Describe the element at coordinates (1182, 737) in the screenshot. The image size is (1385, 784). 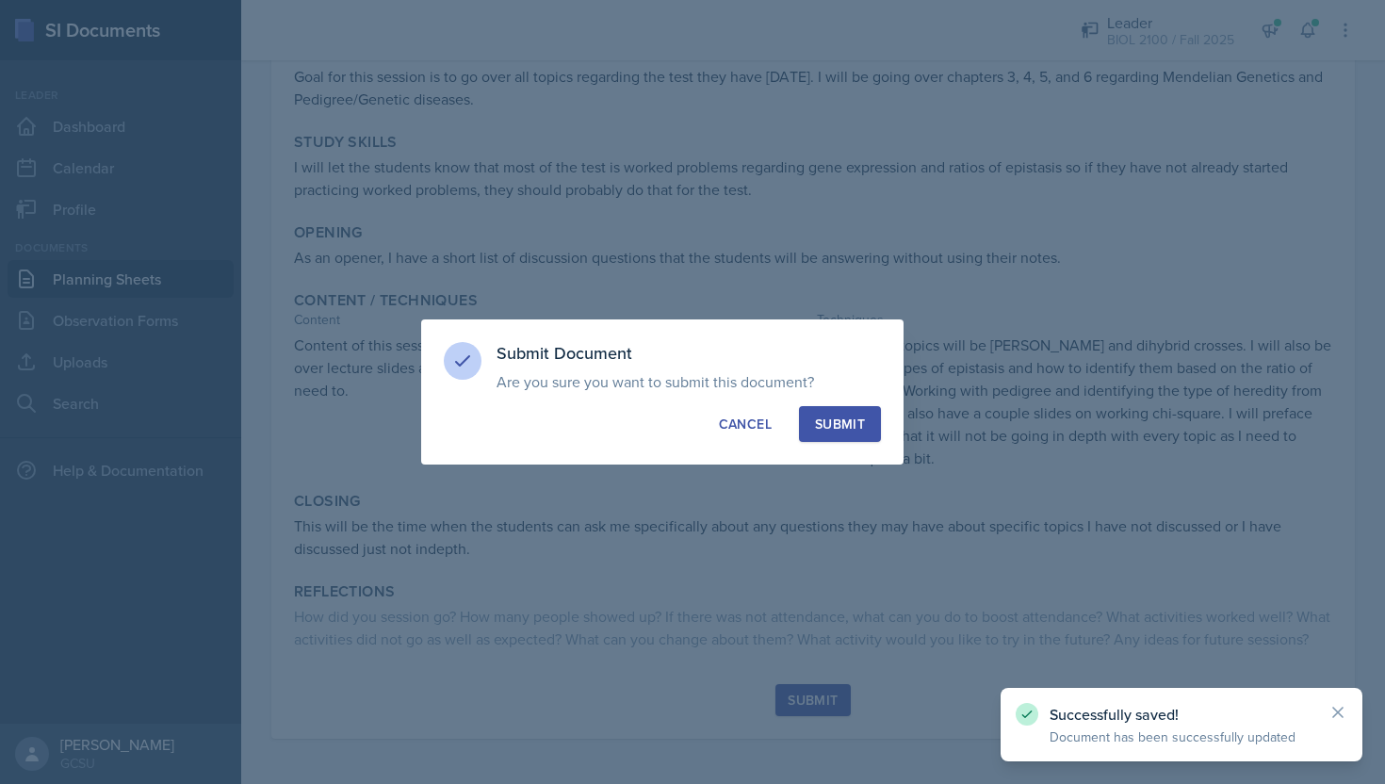
I see `p: Document has been successfully updated` at that location.